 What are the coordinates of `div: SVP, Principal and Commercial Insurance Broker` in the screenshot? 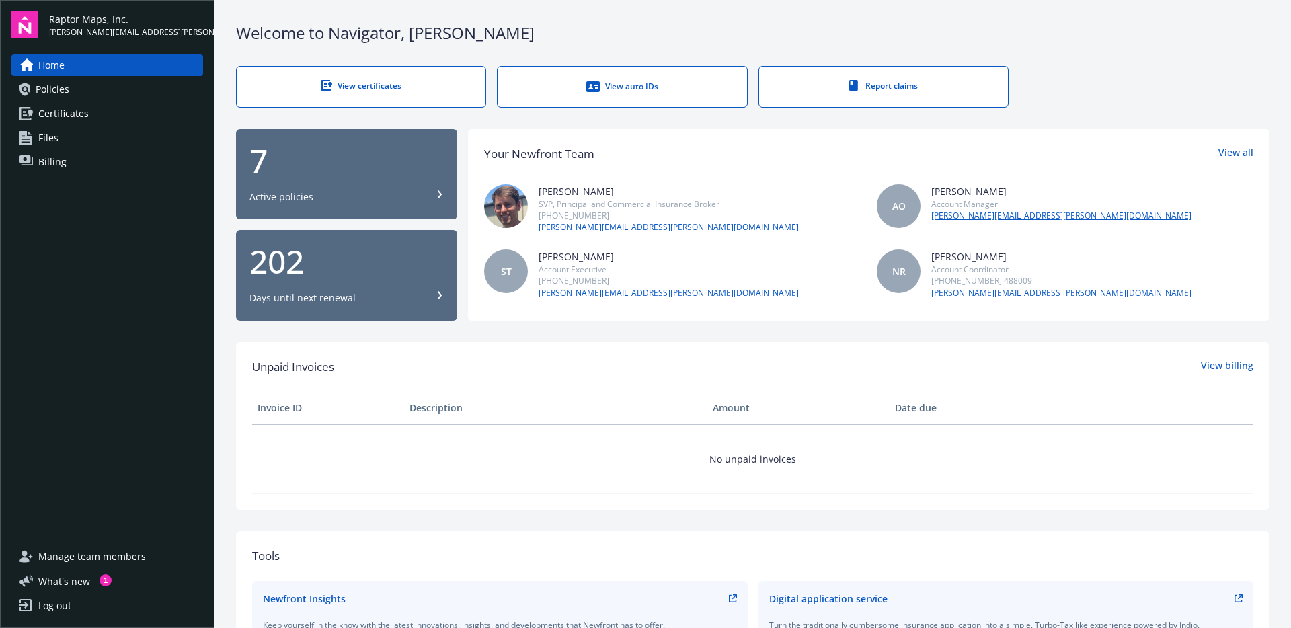 It's located at (668, 204).